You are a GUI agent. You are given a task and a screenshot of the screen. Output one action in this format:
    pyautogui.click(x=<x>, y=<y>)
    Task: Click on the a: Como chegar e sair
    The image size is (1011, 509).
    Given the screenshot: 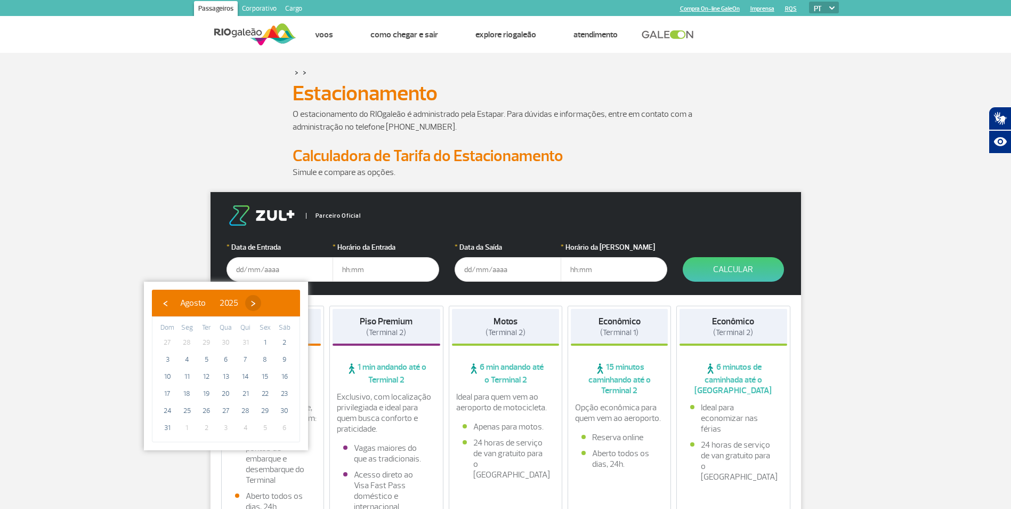 What is the action you would take?
    pyautogui.click(x=404, y=35)
    